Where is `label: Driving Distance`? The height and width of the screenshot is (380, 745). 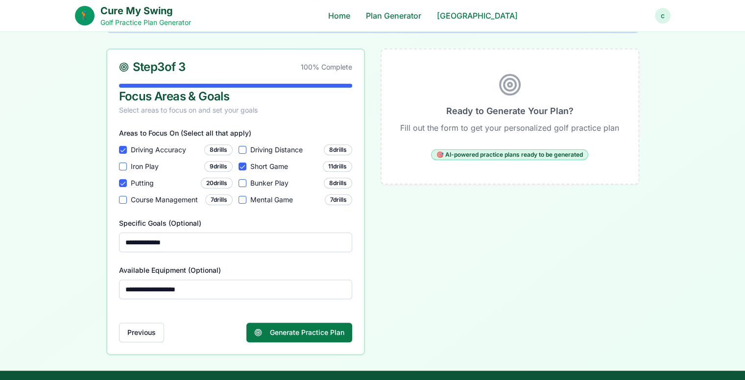 label: Driving Distance is located at coordinates (285, 150).